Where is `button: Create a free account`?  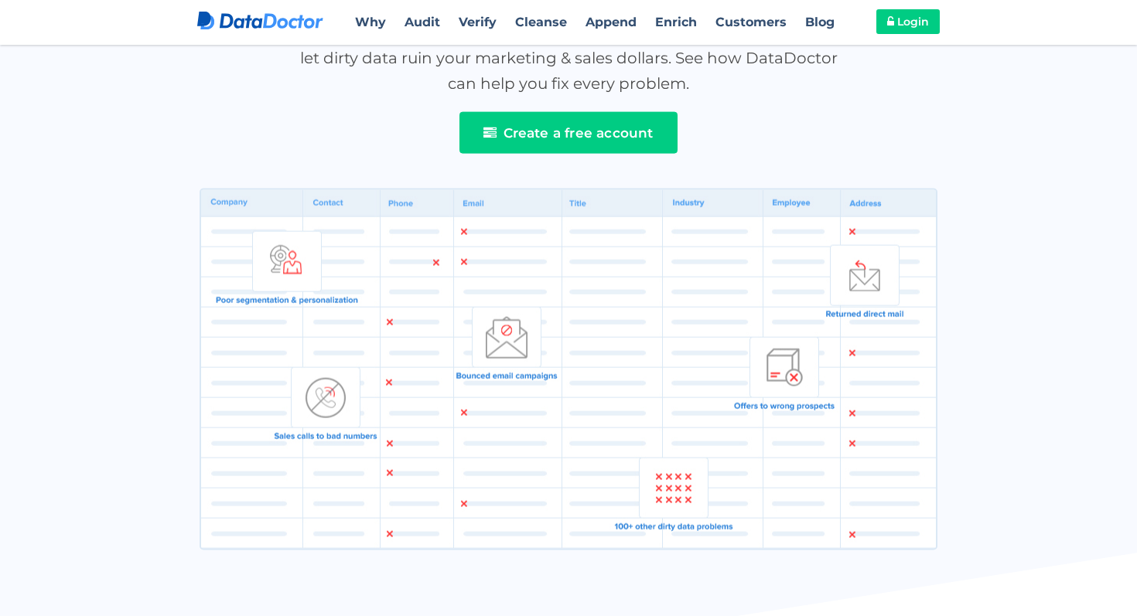 button: Create a free account is located at coordinates (568, 132).